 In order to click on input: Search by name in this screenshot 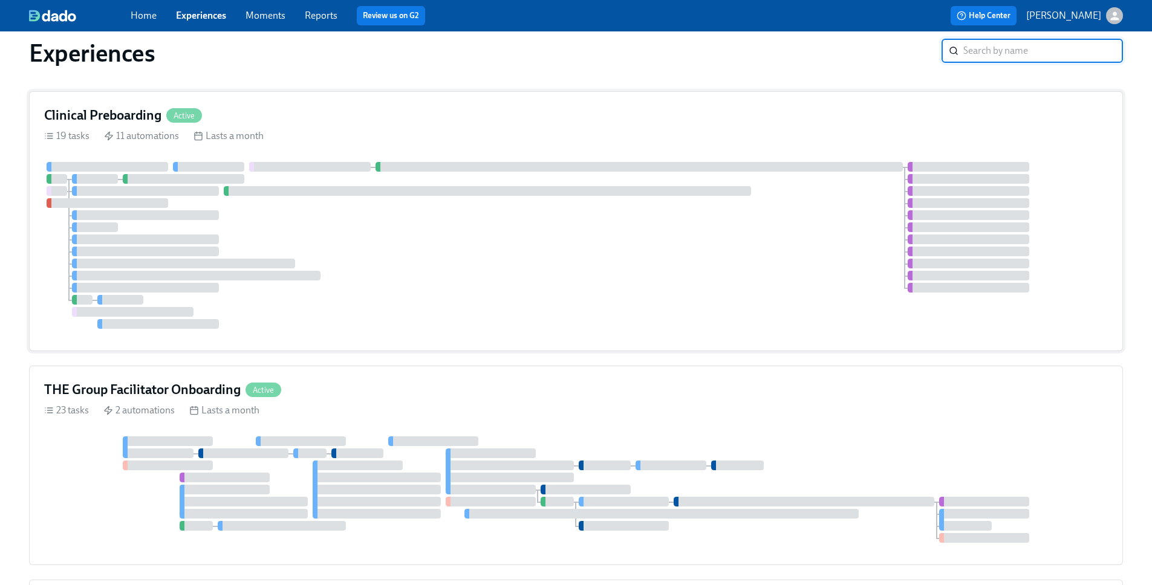, I will do `click(1043, 51)`.